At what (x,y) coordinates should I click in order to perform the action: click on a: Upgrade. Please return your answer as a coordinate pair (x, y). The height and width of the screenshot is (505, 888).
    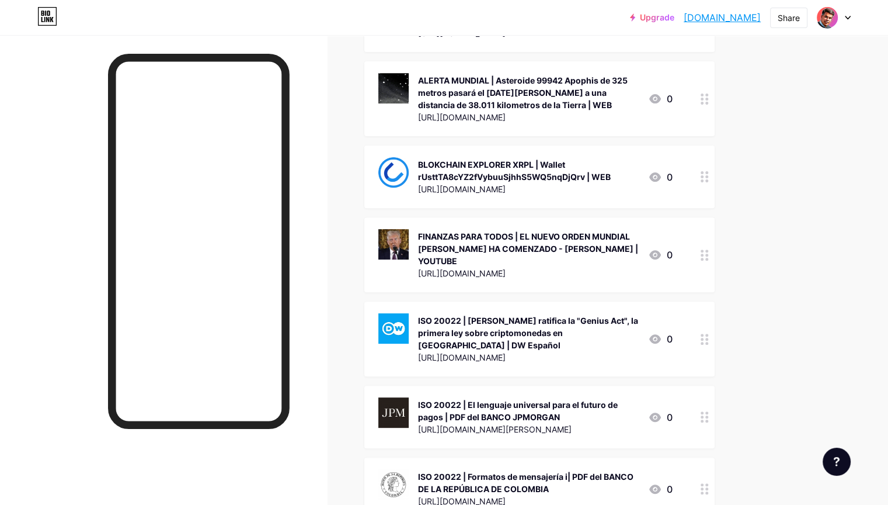
    Looking at the image, I should click on (652, 18).